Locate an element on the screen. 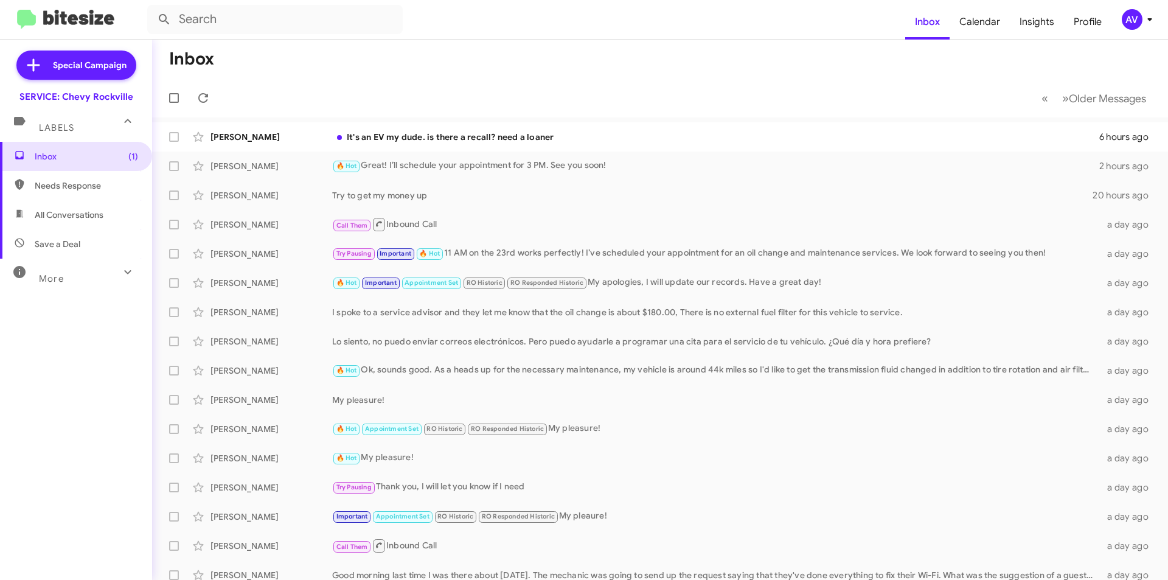 Image resolution: width=1168 pixels, height=580 pixels. span: Special Campaign is located at coordinates (89, 65).